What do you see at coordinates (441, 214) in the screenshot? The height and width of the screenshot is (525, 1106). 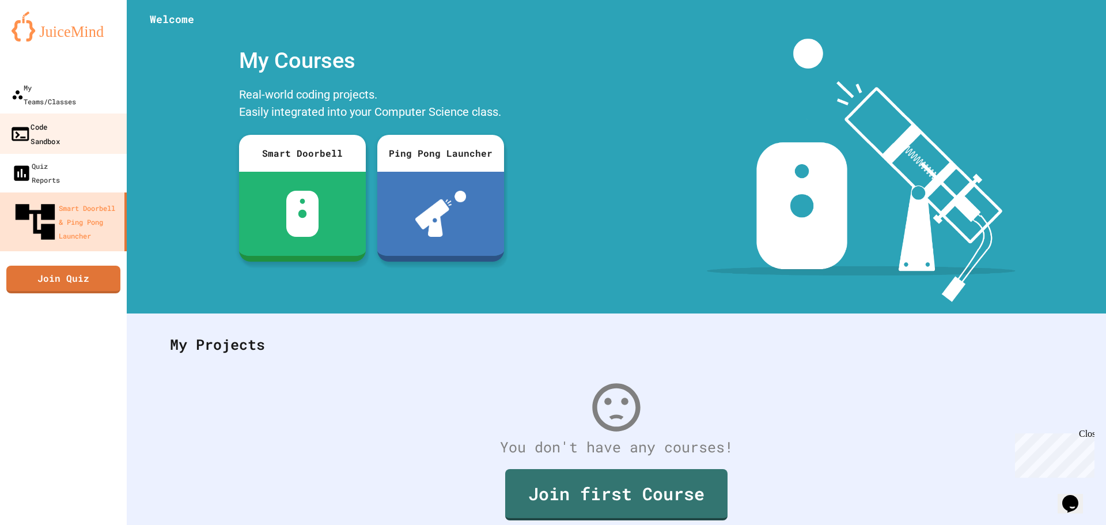 I see `img: ppl-with-ball.png` at bounding box center [441, 214].